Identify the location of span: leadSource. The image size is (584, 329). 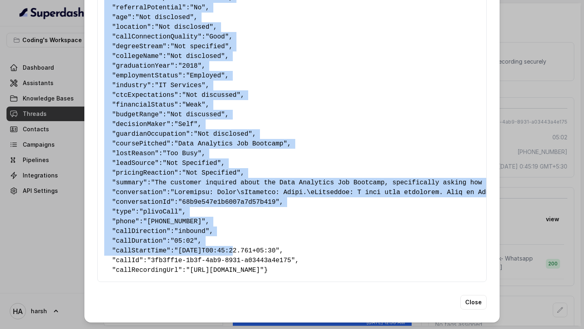
(135, 163).